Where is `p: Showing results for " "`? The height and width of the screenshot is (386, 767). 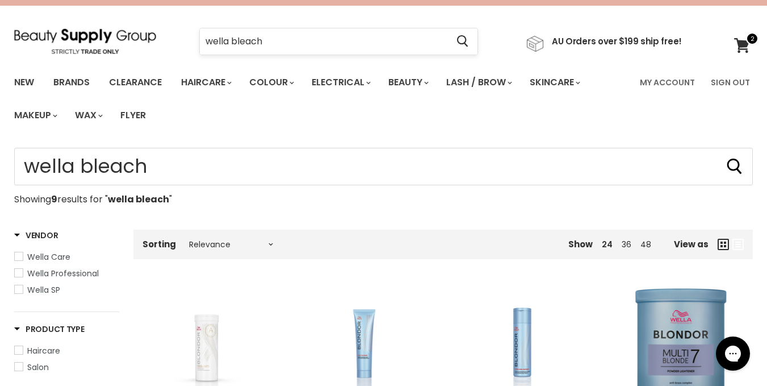
p: Showing results for " " is located at coordinates (383, 199).